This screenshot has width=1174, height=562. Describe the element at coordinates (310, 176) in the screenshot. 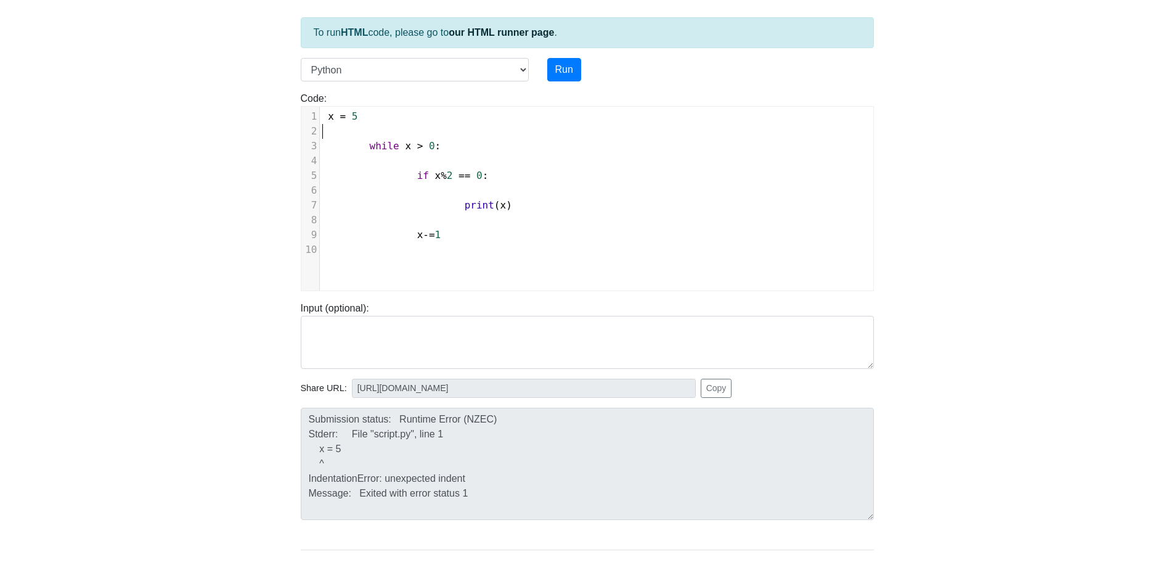

I see `div: 5` at that location.